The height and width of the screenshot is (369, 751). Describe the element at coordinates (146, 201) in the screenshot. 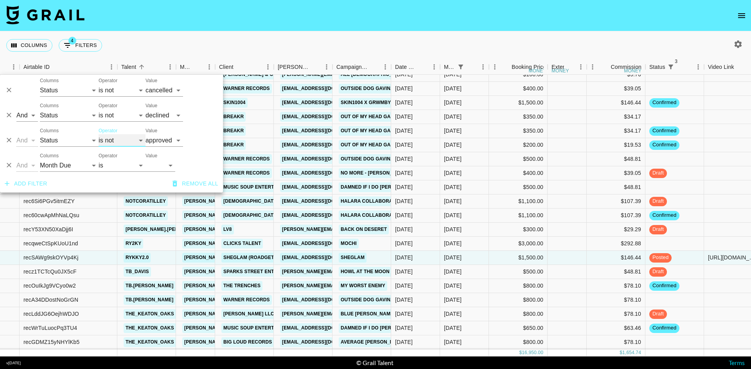

I see `a: notcoratilley` at that location.